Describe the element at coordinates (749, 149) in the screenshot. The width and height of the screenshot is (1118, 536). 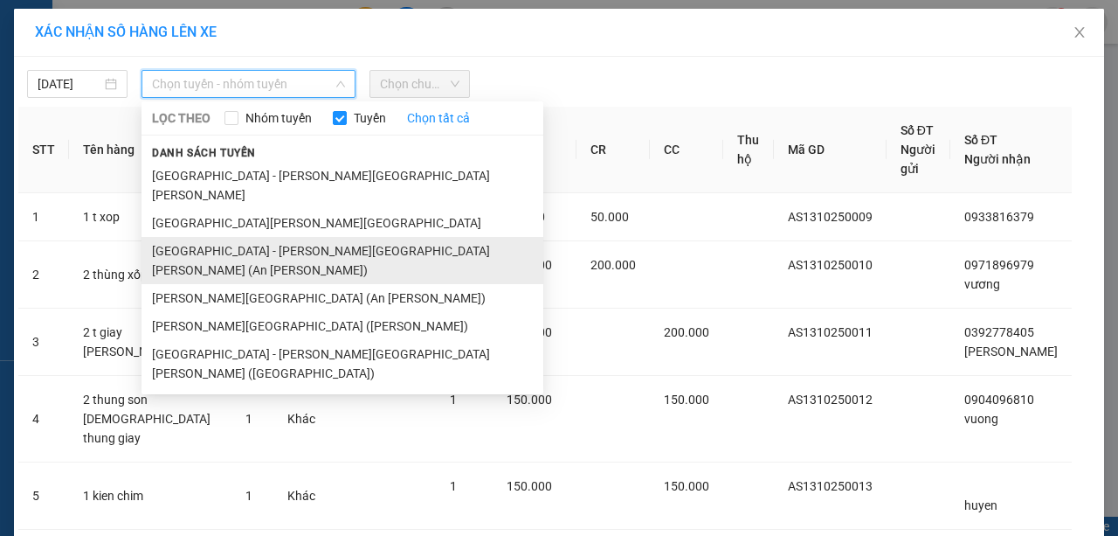
I see `th: Thu hộ` at that location.